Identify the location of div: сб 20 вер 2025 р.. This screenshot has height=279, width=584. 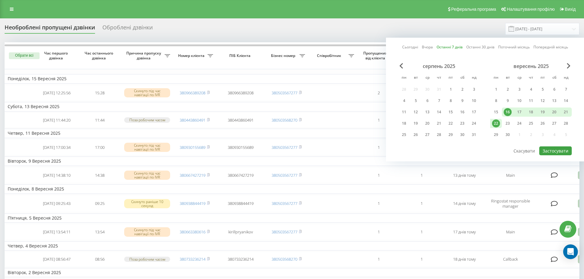
(554, 112).